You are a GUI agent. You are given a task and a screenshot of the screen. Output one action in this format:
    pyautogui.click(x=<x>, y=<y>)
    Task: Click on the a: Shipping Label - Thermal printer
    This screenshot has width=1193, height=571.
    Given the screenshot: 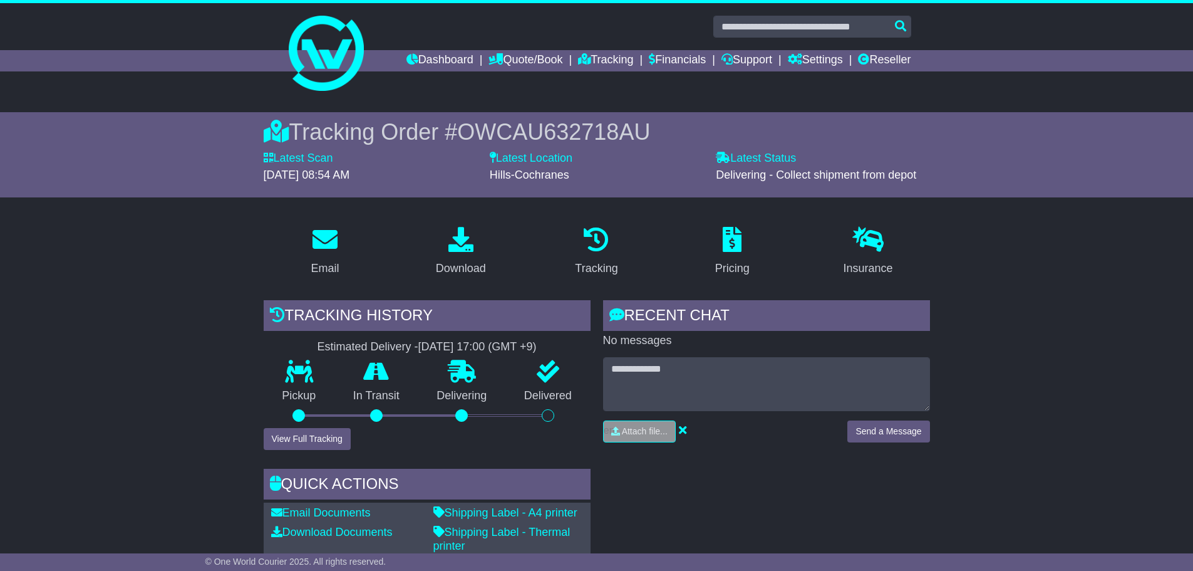 What is the action you would take?
    pyautogui.click(x=502, y=539)
    